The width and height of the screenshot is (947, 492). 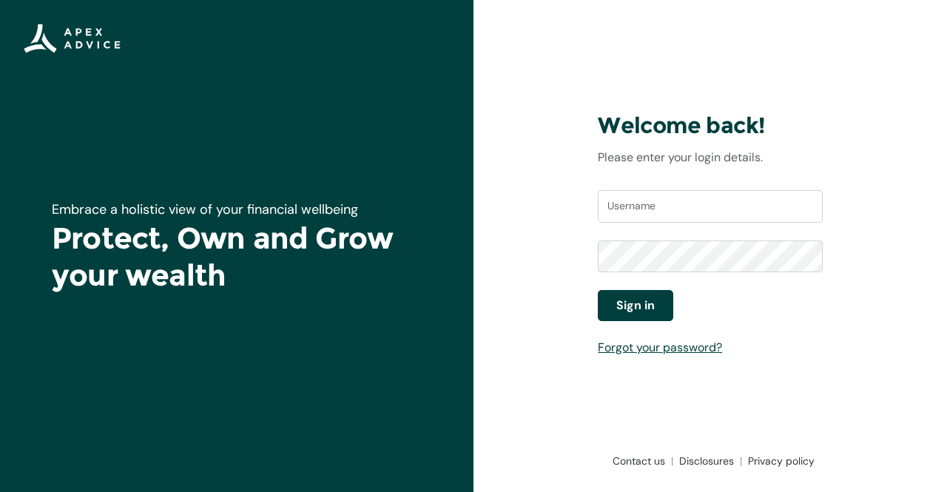 I want to click on a: Forgot your password?, so click(x=660, y=347).